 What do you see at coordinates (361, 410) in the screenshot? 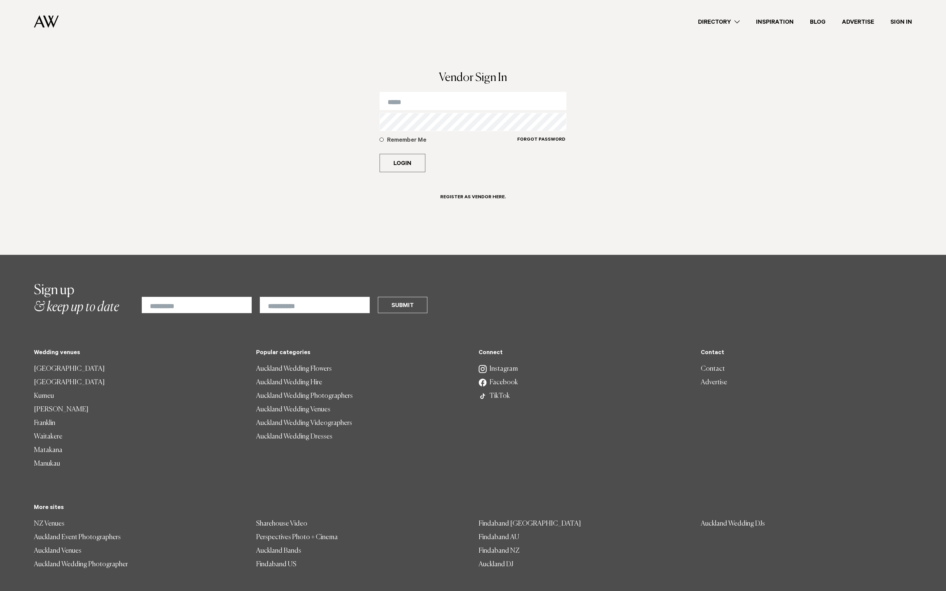
I see `a: Auckland Wedding Venues` at bounding box center [361, 410].